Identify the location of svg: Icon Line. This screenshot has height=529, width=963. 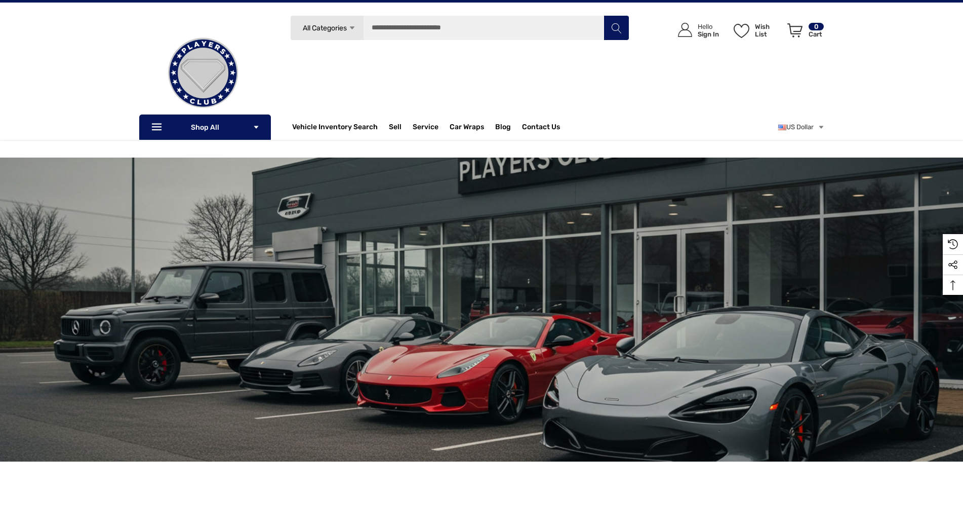
(158, 127).